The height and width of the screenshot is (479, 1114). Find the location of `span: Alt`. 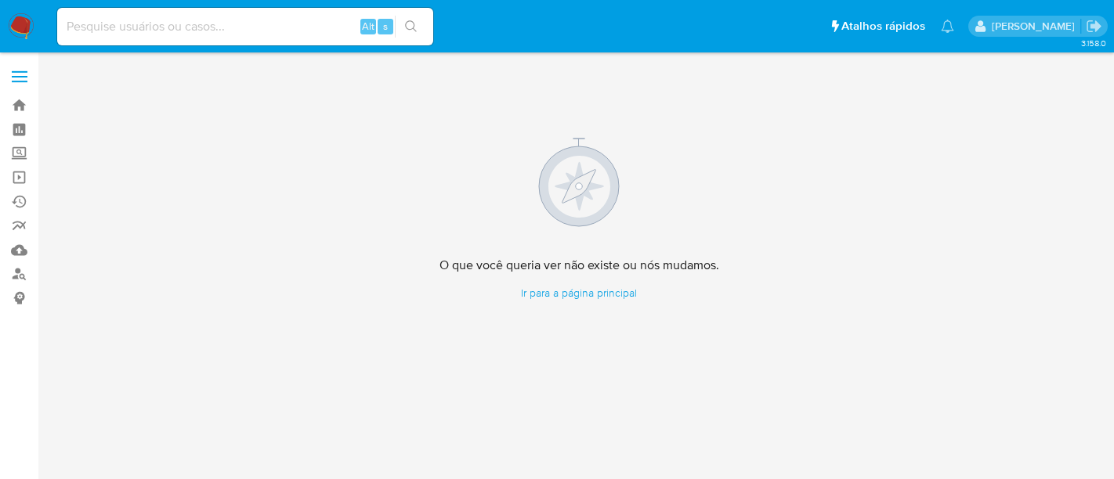

span: Alt is located at coordinates (368, 26).